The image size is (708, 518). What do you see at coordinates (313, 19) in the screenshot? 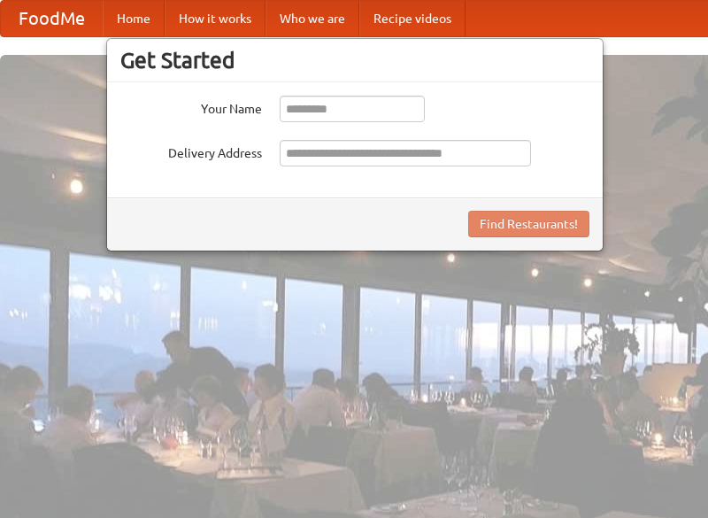
I see `a: Who we are` at bounding box center [313, 19].